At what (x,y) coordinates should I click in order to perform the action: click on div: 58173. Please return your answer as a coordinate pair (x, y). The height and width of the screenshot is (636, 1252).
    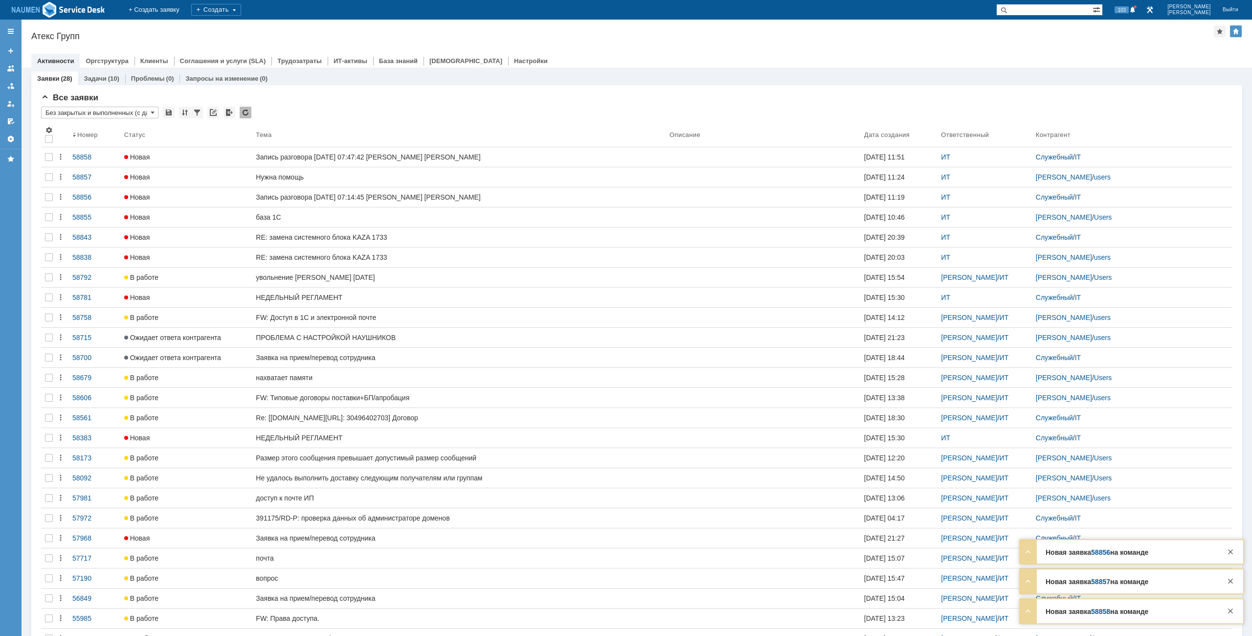
    Looking at the image, I should click on (94, 458).